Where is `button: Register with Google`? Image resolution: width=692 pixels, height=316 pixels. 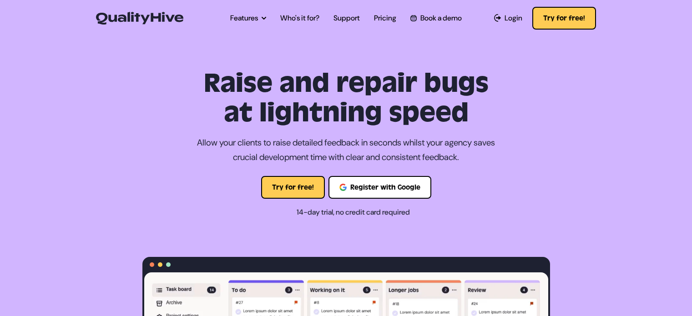 button: Register with Google is located at coordinates (380, 187).